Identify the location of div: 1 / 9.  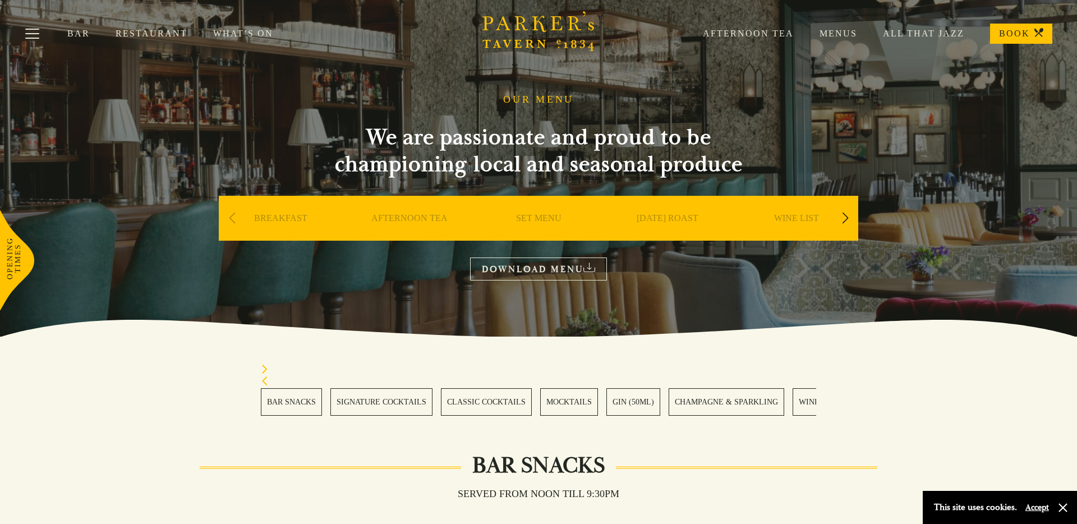
(281, 235).